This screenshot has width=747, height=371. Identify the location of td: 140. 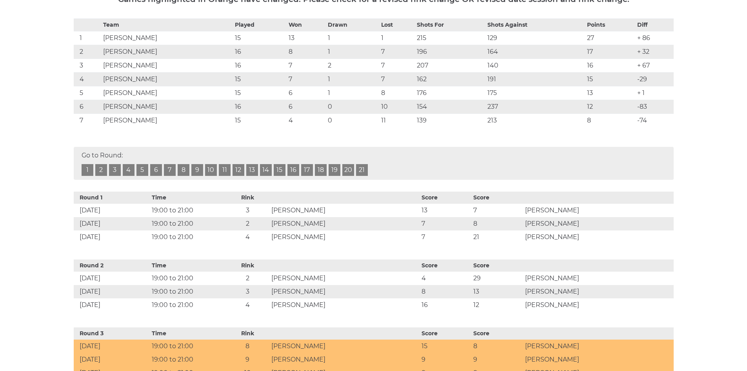
(535, 65).